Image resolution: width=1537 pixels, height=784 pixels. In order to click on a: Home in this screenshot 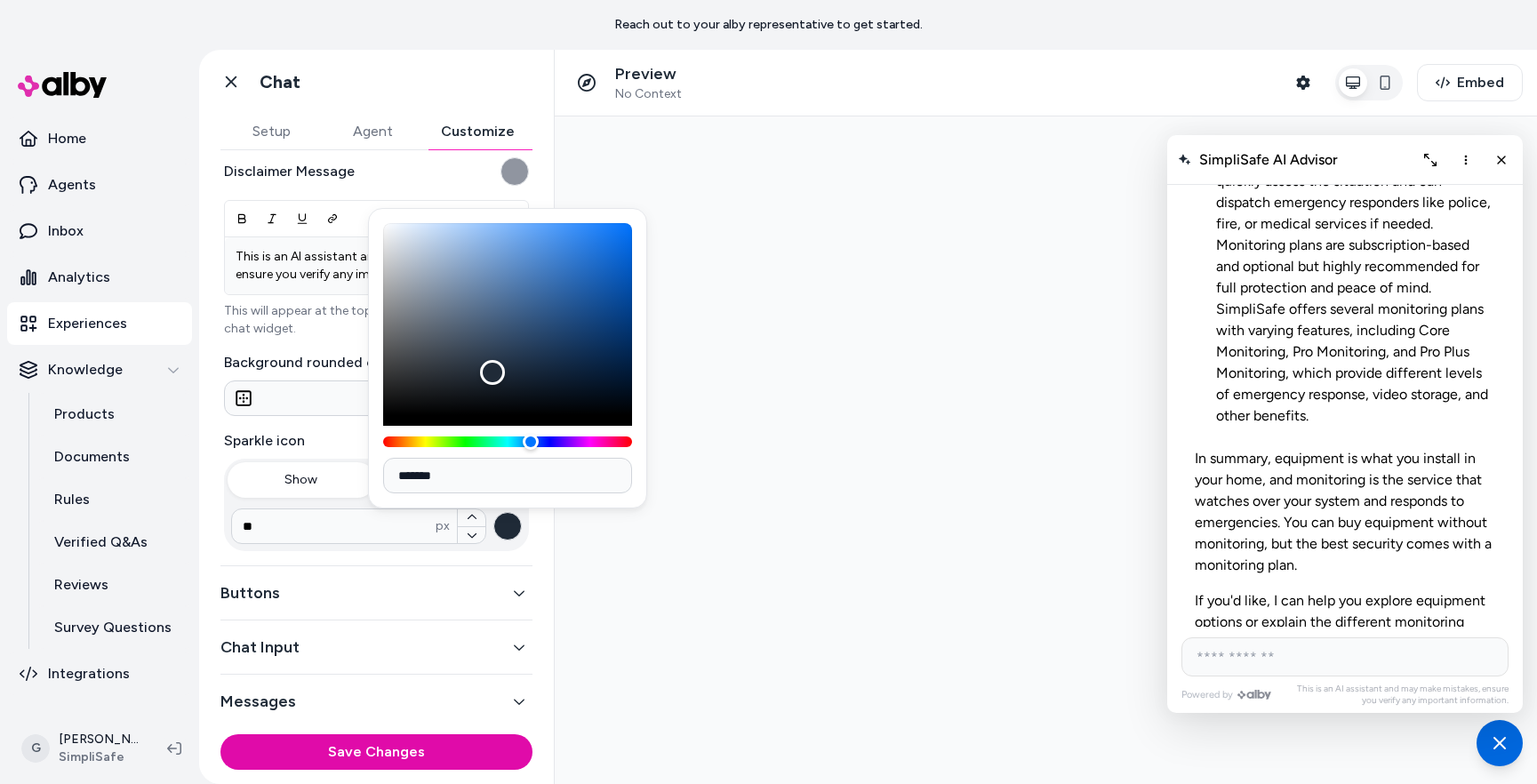, I will do `click(99, 139)`.